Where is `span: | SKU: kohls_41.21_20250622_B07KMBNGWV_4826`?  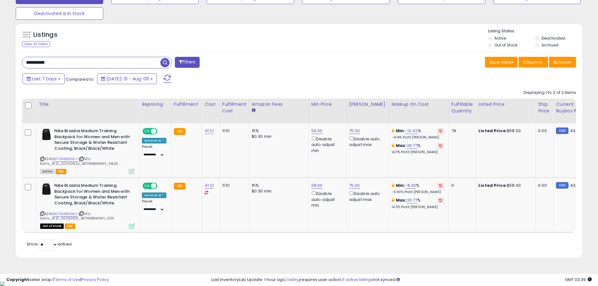
span: | SKU: kohls_41.21_20250622_B07KMBNGWV_4826 is located at coordinates (79, 161).